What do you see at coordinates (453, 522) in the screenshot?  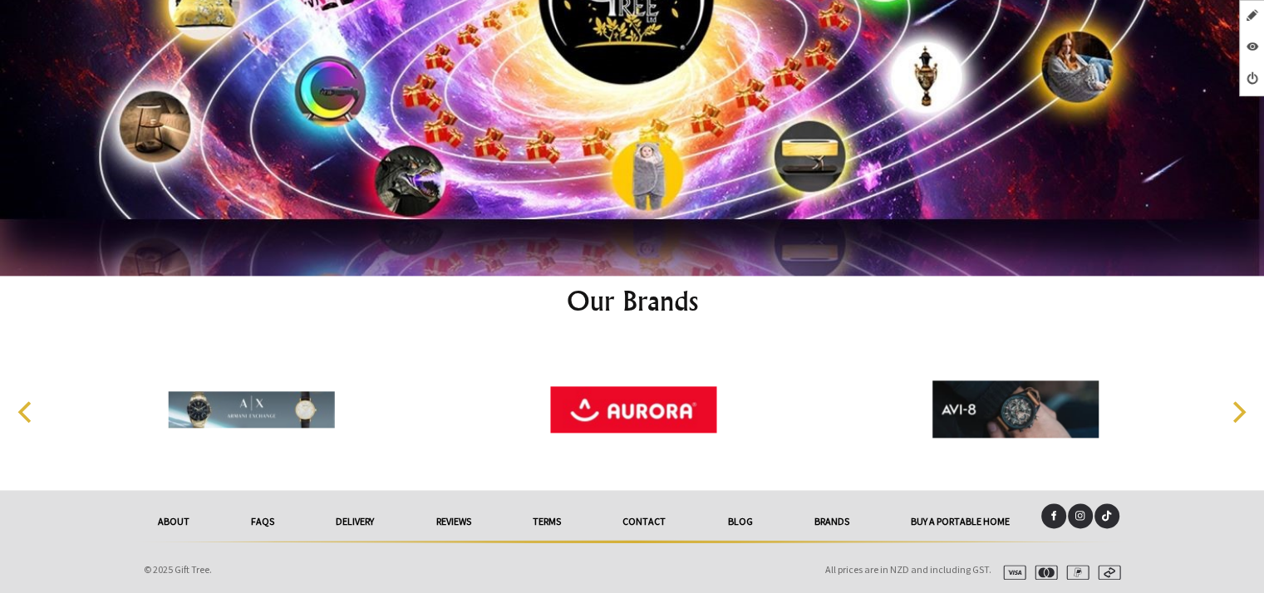 I see `a: reviews` at bounding box center [453, 522].